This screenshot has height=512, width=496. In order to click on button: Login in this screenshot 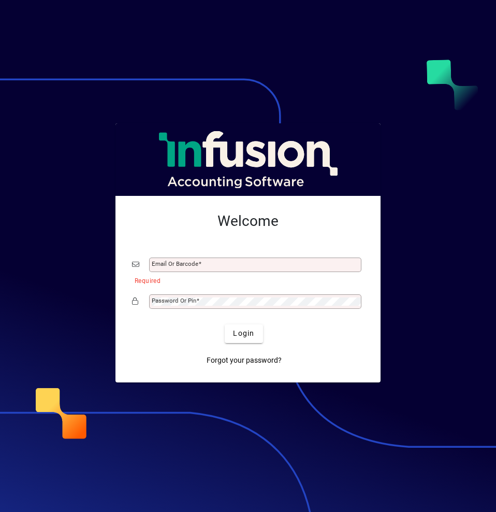, I will do `click(243, 333)`.